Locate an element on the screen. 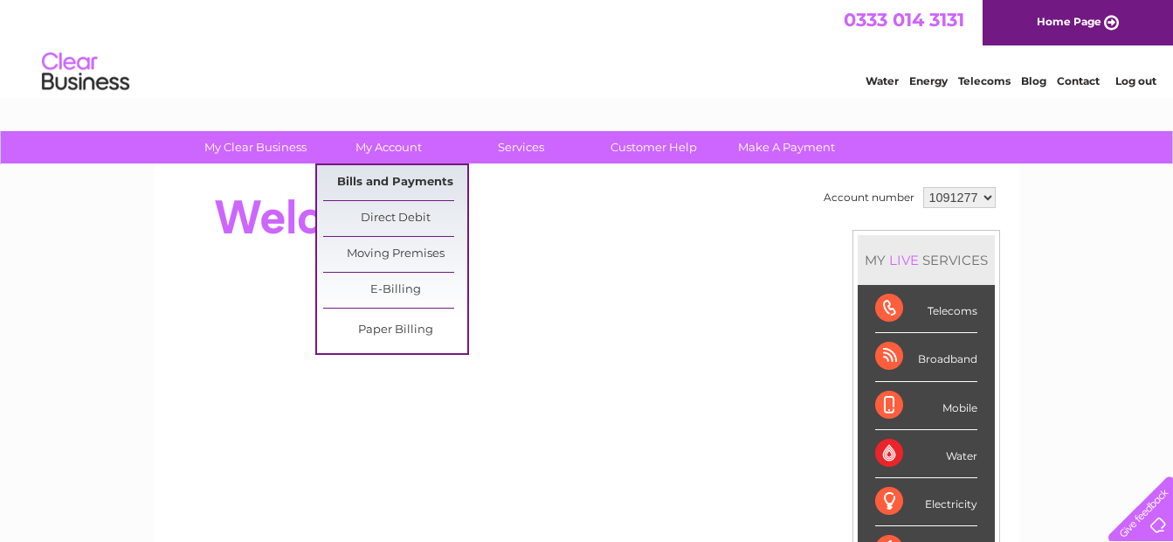 The height and width of the screenshot is (542, 1173). a: 0333 014 3131 is located at coordinates (904, 19).